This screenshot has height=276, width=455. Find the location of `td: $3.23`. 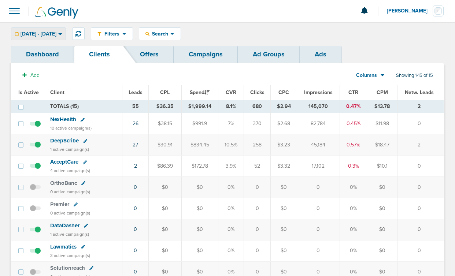

td: $3.23 is located at coordinates (284, 145).